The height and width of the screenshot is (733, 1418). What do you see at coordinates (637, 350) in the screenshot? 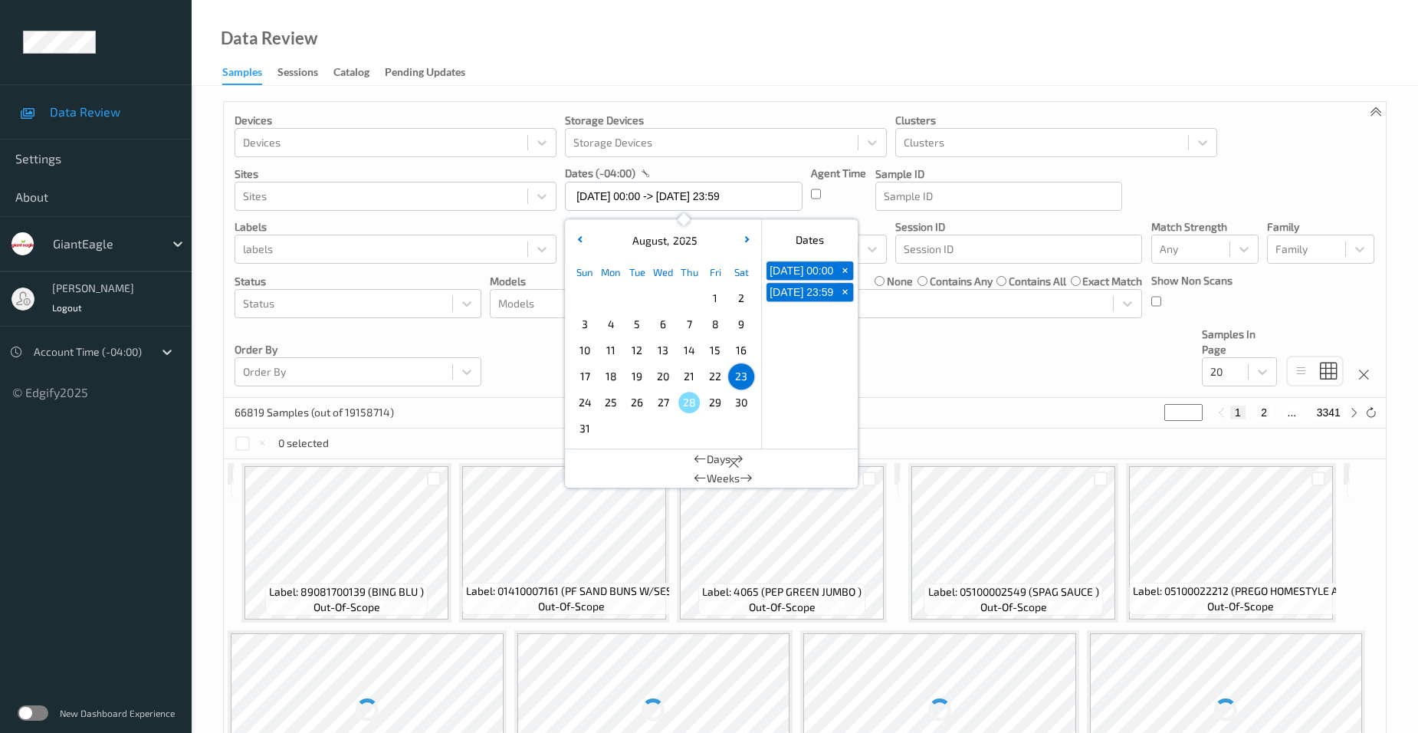
I see `div: Choose Tuesday August 12 of 2025` at bounding box center [637, 350].